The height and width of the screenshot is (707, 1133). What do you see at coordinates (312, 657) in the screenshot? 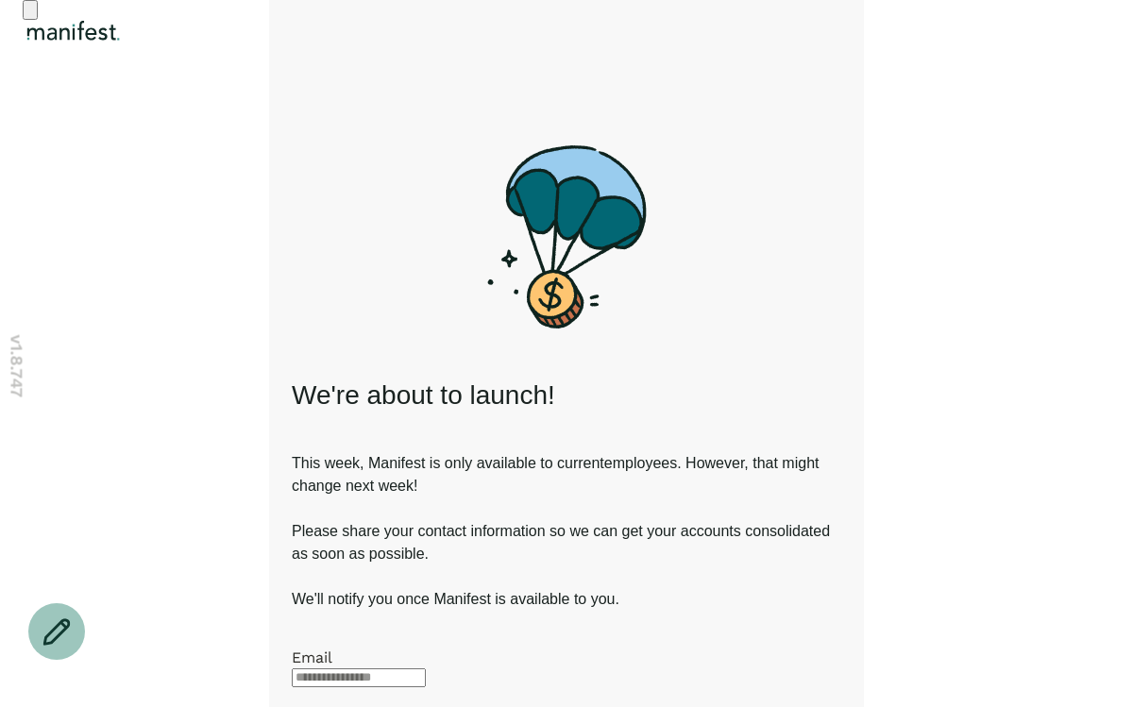
I see `label: Email` at bounding box center [312, 657].